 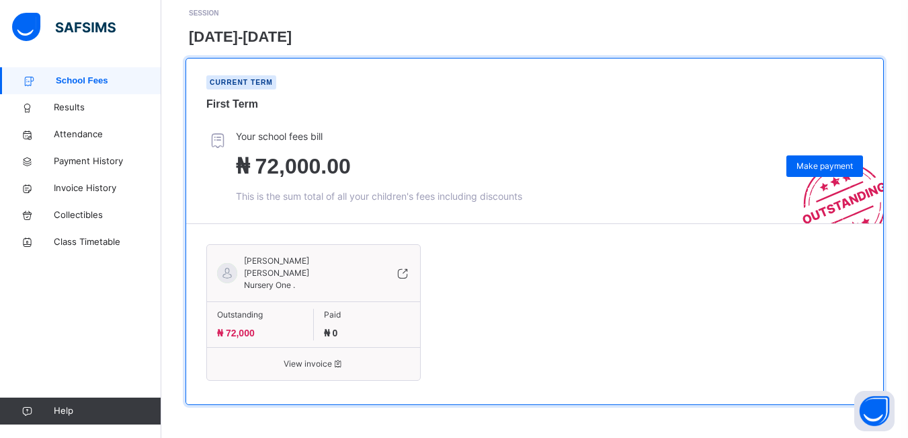 I want to click on button: Open asap, so click(x=874, y=411).